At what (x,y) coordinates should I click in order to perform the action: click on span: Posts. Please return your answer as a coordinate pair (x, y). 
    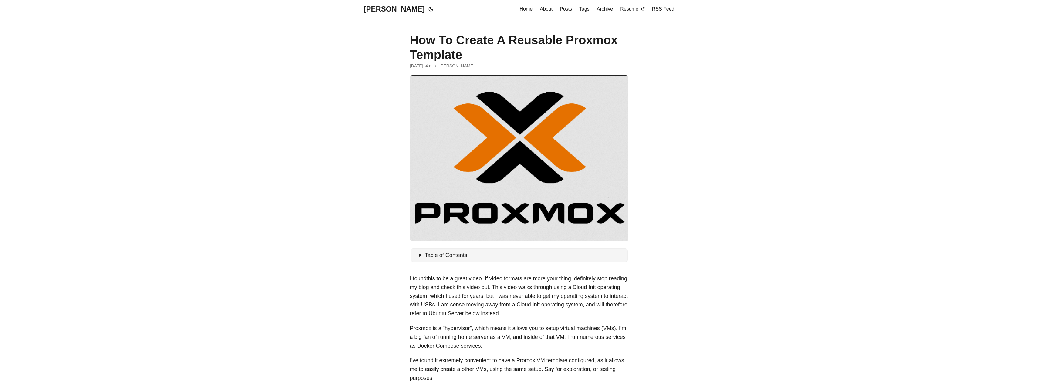
    Looking at the image, I should click on (566, 9).